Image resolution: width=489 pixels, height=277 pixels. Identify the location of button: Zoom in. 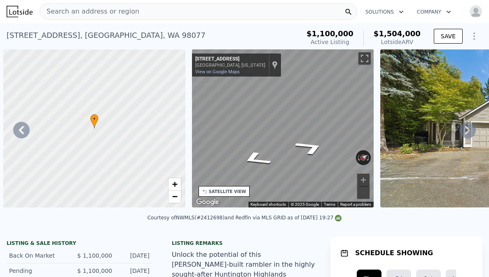
(363, 180).